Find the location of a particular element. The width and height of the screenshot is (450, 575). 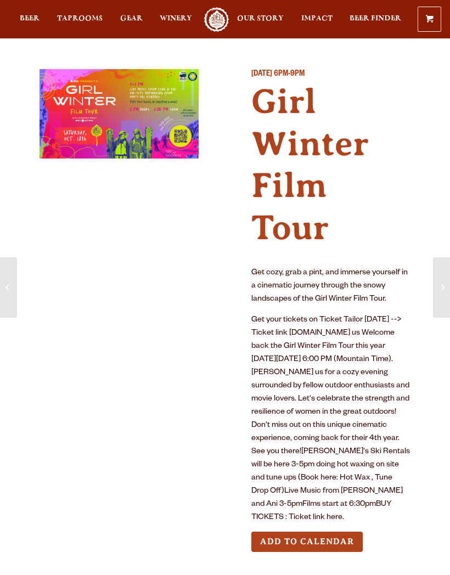

a: Taprooms is located at coordinates (80, 19).